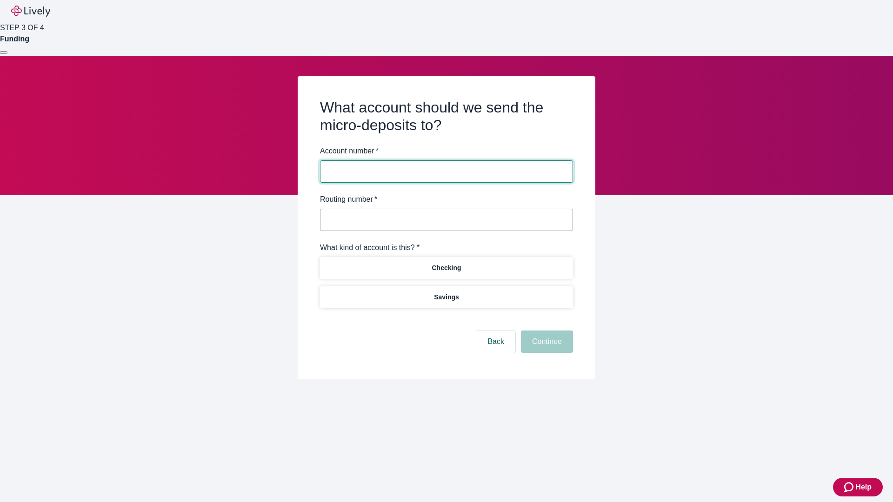 The height and width of the screenshot is (502, 893). Describe the element at coordinates (446, 297) in the screenshot. I see `p: Savings` at that location.